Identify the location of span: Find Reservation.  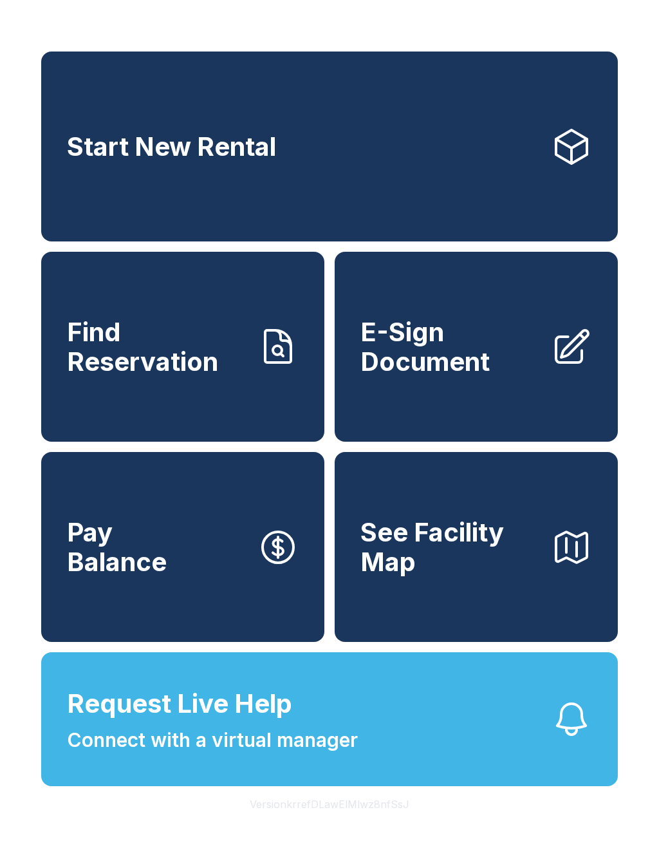
(157, 346).